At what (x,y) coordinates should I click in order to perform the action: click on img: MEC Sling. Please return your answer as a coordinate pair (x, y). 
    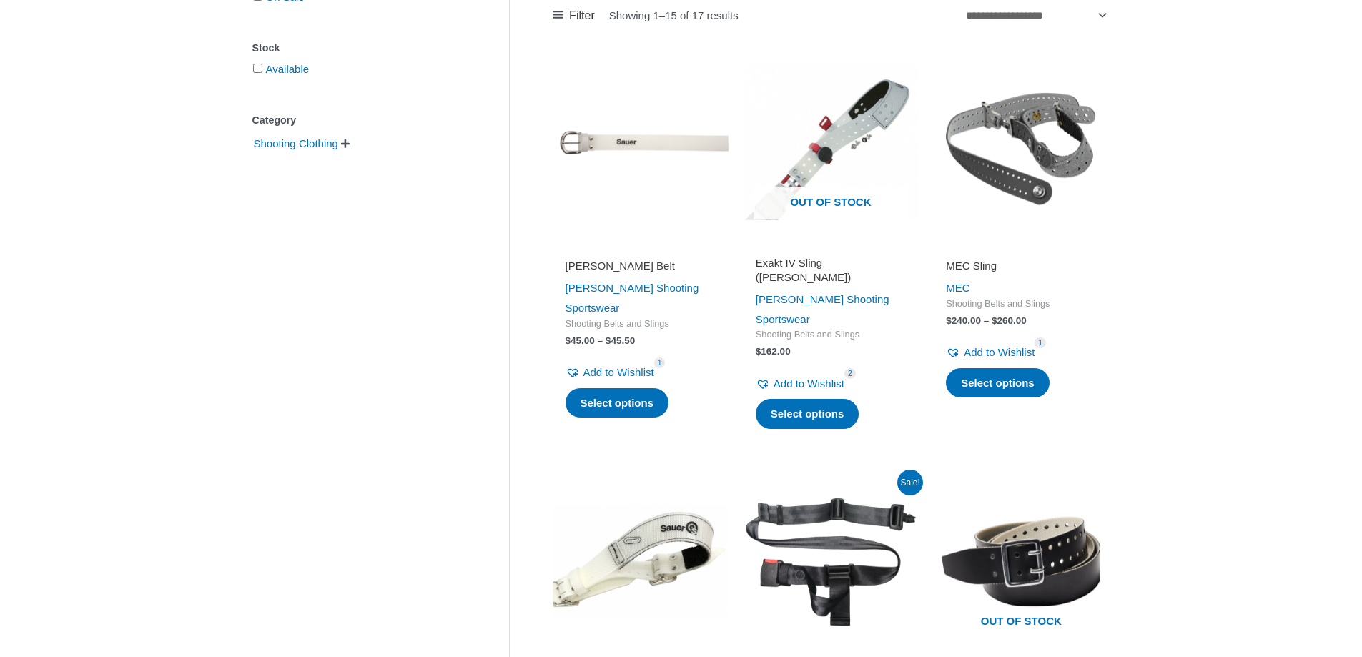
    Looking at the image, I should click on (1021, 142).